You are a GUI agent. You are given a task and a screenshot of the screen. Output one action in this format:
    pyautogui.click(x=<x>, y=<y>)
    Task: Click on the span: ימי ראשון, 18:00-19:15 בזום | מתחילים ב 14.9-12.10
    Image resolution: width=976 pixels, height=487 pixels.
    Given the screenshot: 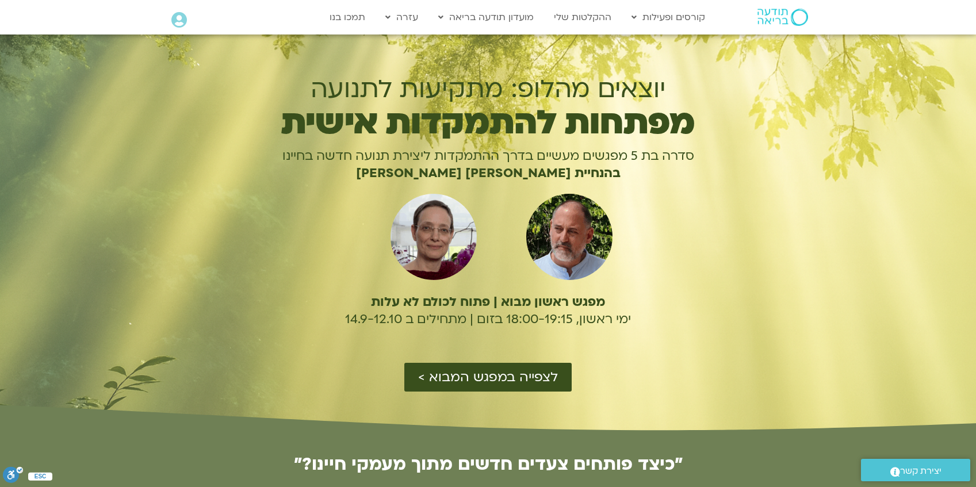 What is the action you would take?
    pyautogui.click(x=488, y=319)
    